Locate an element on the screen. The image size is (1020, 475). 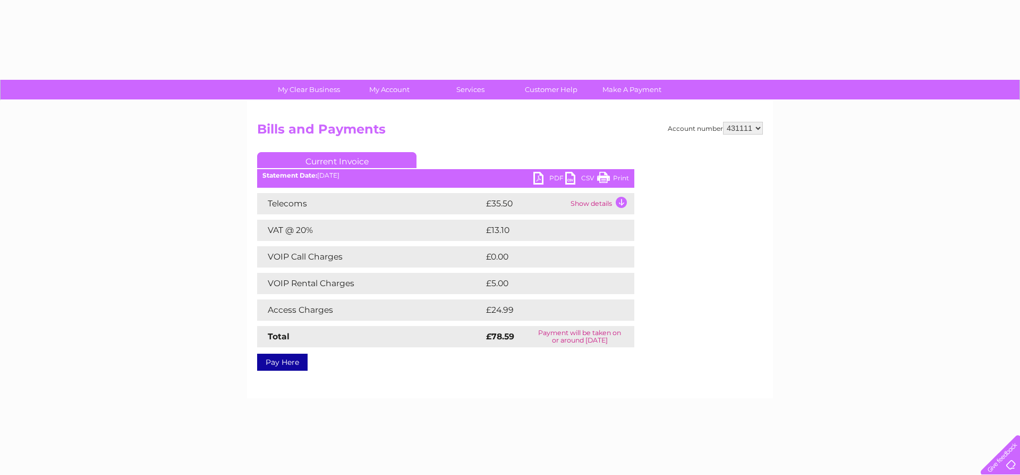
a: My Account is located at coordinates (390, 89).